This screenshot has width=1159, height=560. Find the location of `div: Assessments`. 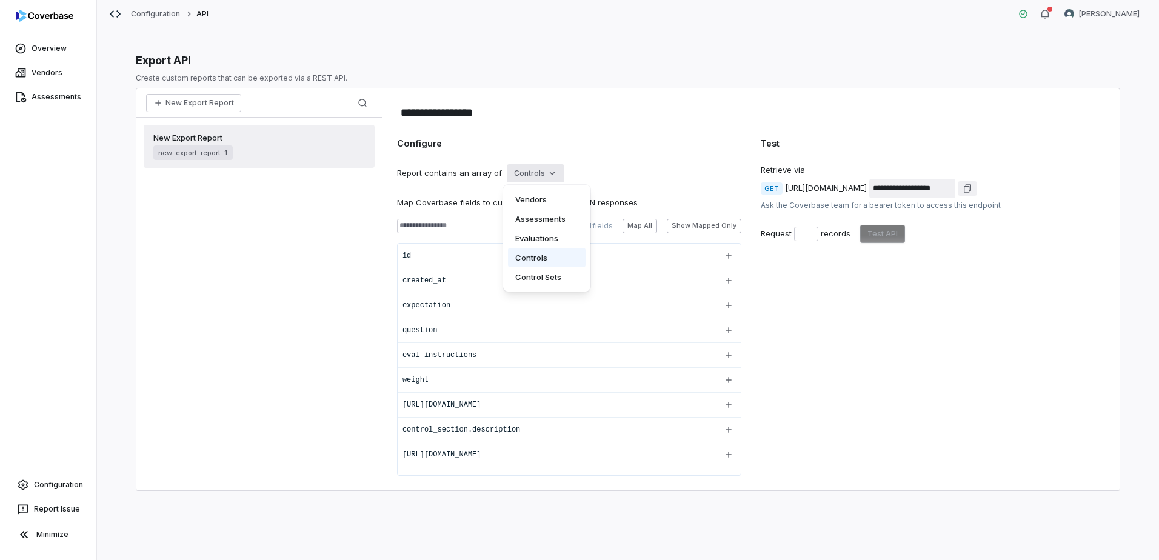

div: Assessments is located at coordinates (547, 219).